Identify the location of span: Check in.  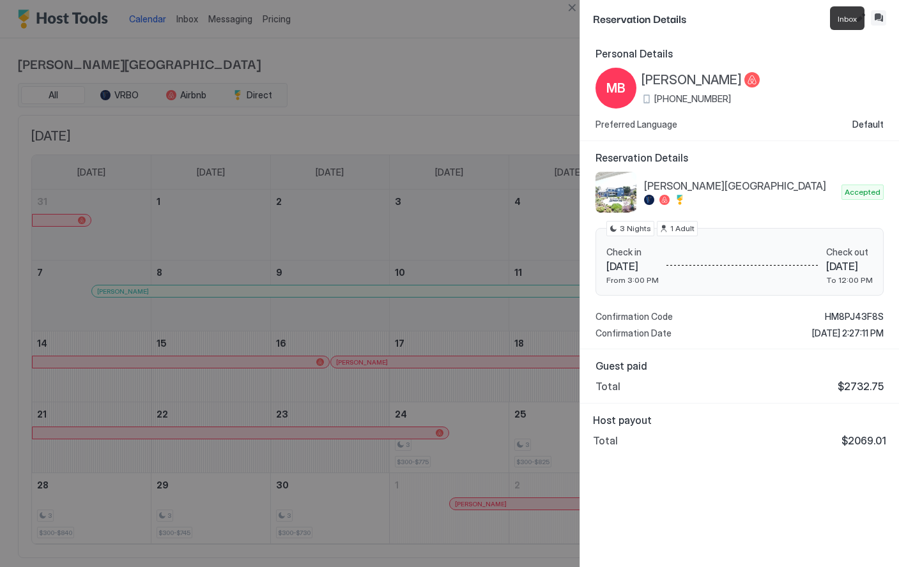
(632, 252).